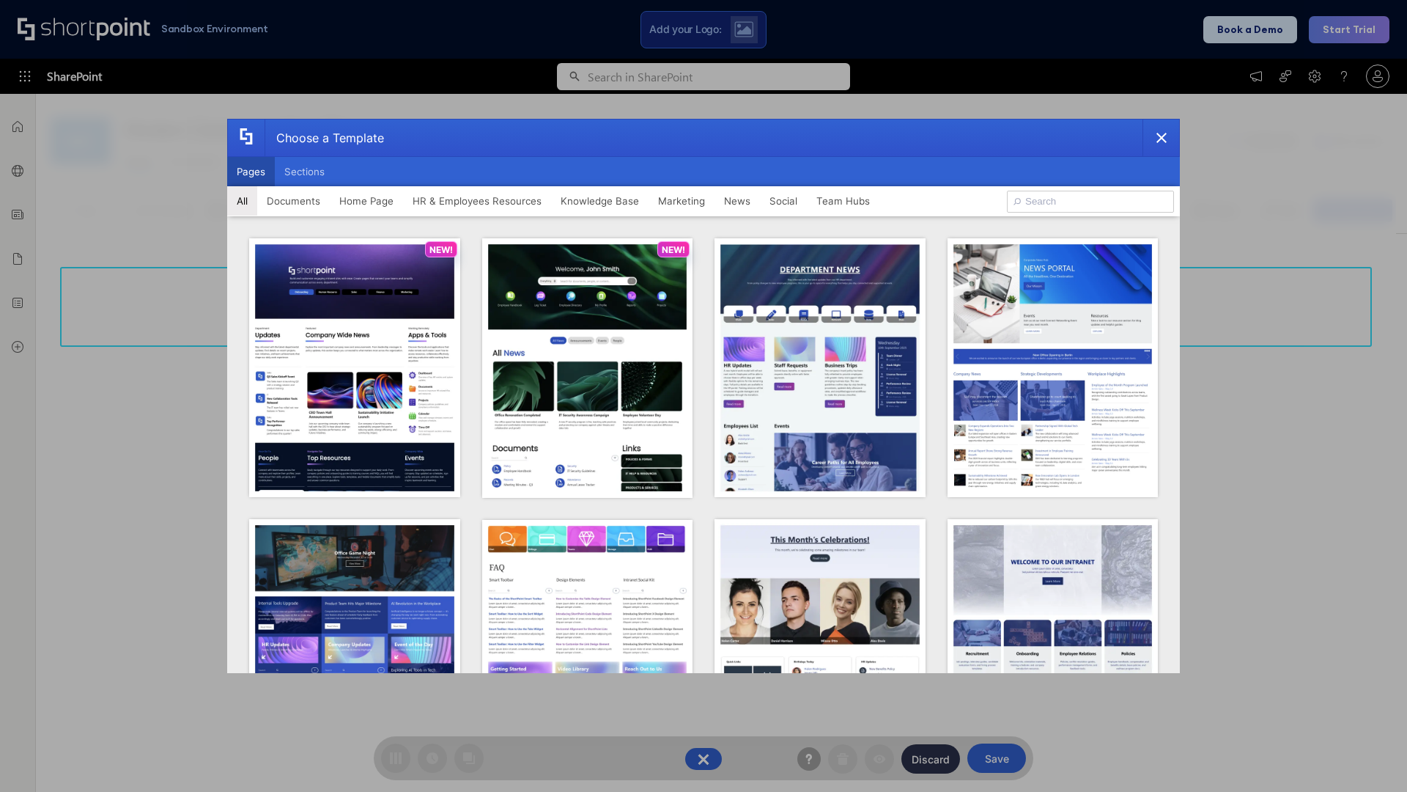  Describe the element at coordinates (293, 201) in the screenshot. I see `button: Documents` at that location.